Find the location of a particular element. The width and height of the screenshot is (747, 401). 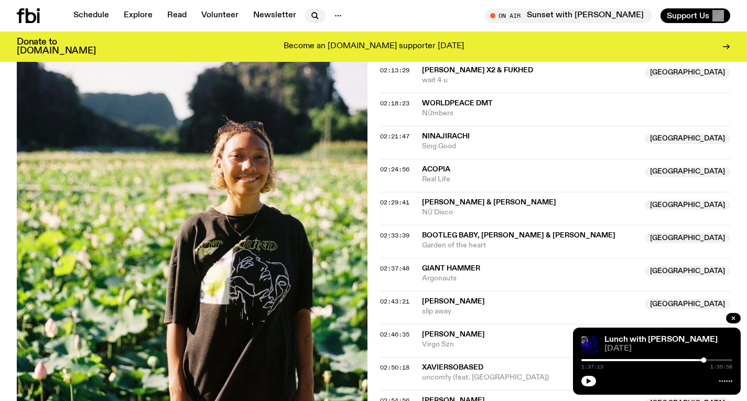

button: 02:29:41 is located at coordinates (395, 202).